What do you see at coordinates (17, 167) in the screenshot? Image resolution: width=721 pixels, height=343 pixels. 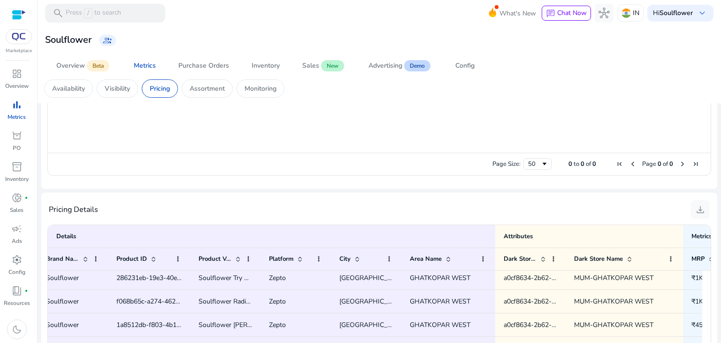 I see `span: inventory_2` at bounding box center [17, 167].